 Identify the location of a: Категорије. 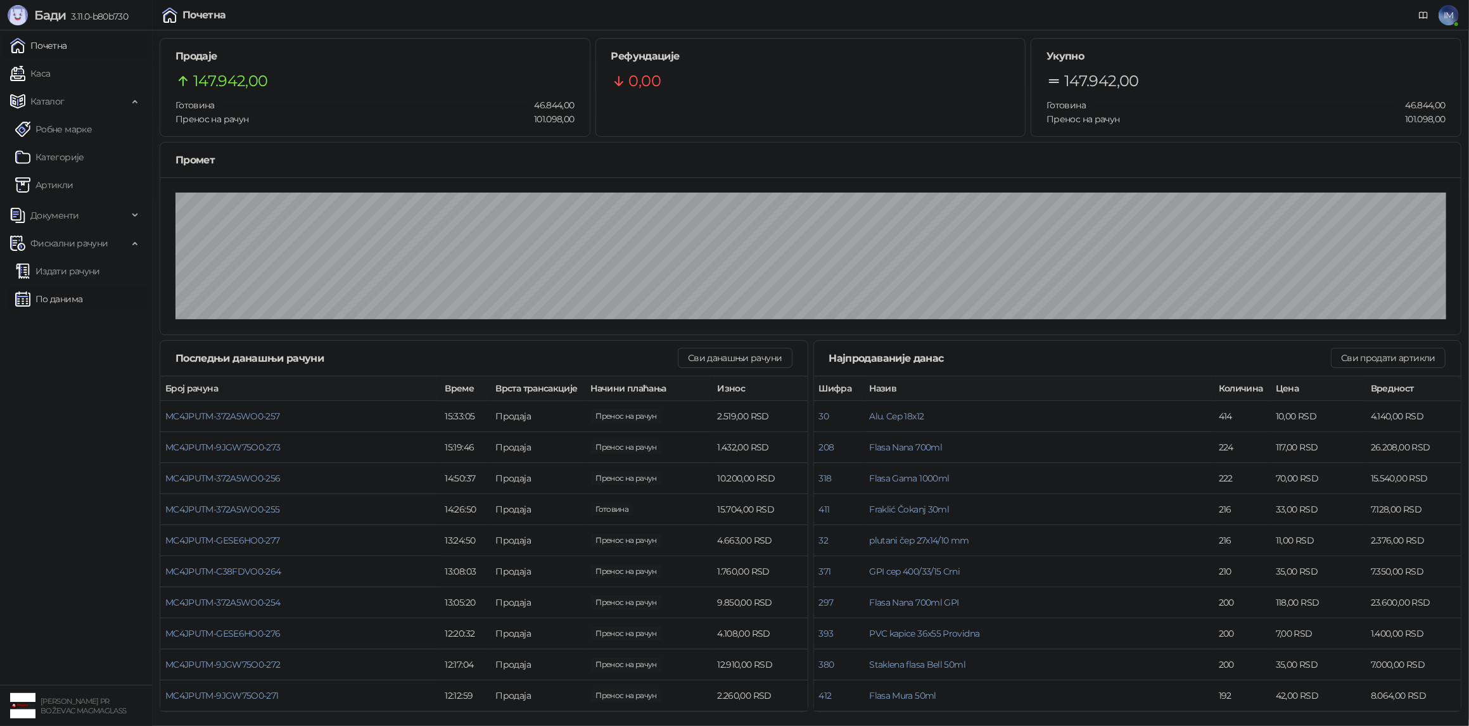
(49, 157).